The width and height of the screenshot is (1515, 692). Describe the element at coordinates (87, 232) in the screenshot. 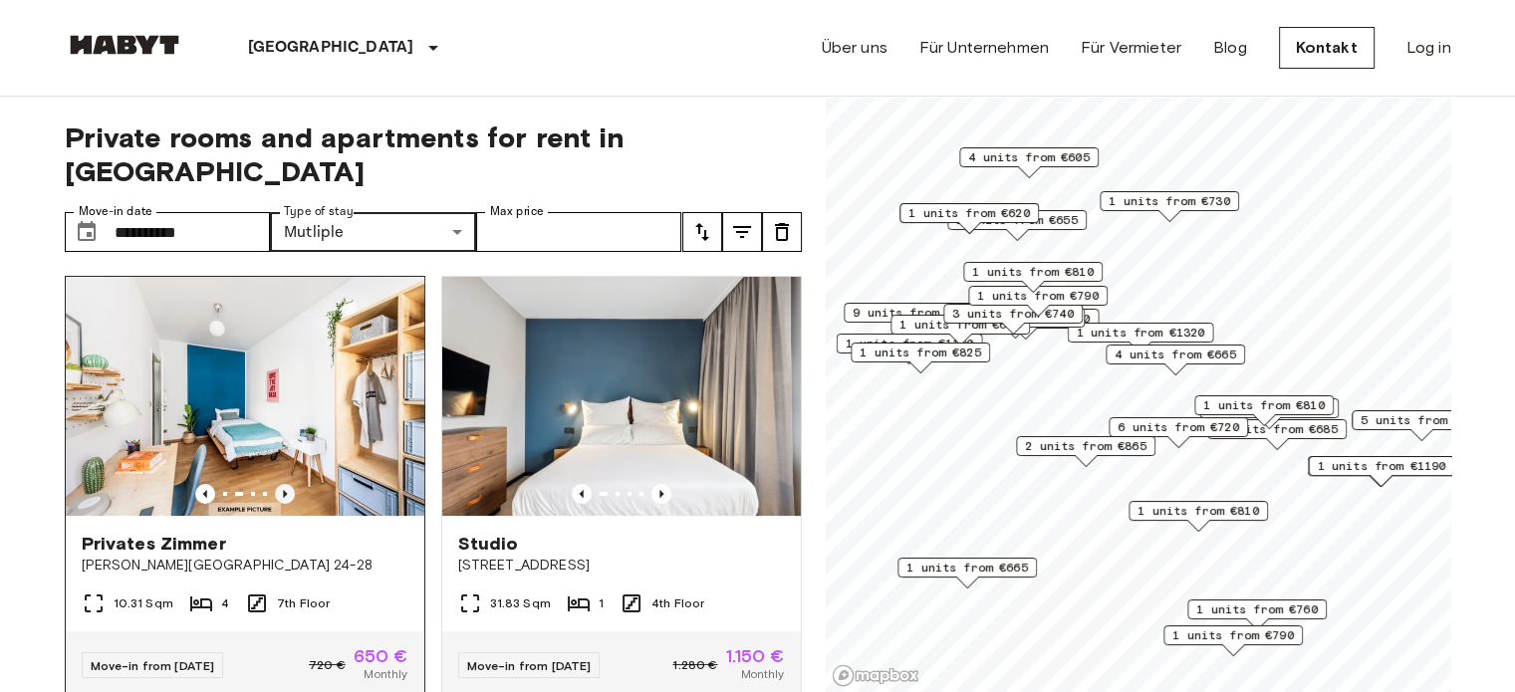

I see `button: Choose date, selected date is 1 Dec 2025` at that location.